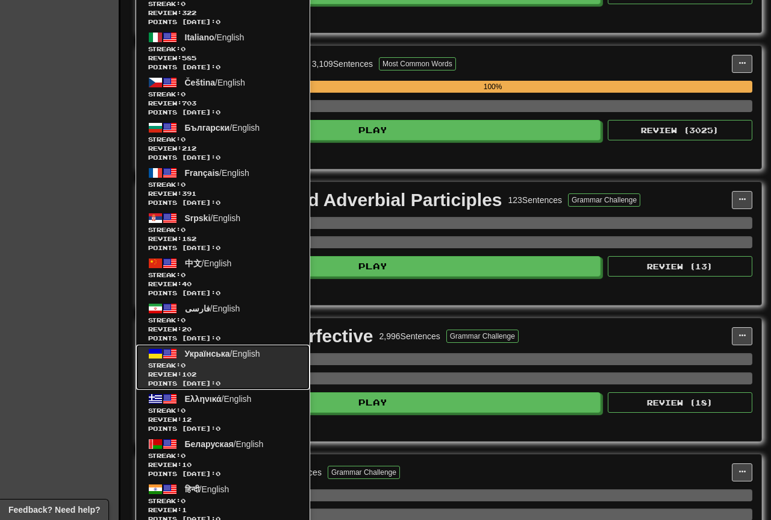  I want to click on div: 2,996 Sentences, so click(410, 336).